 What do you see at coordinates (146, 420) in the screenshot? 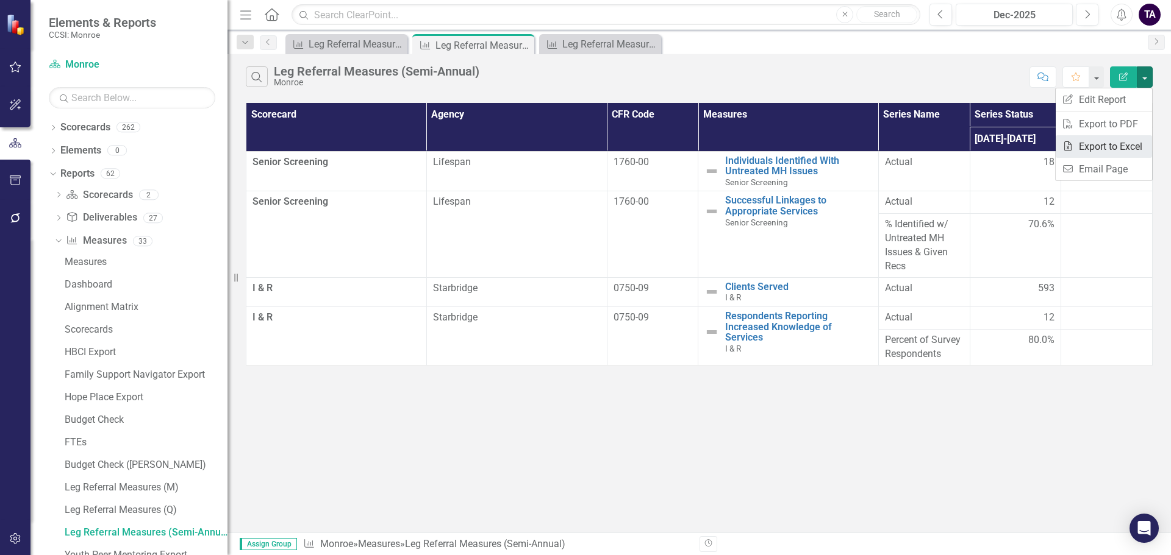
I see `div: Budget Check` at bounding box center [146, 420].